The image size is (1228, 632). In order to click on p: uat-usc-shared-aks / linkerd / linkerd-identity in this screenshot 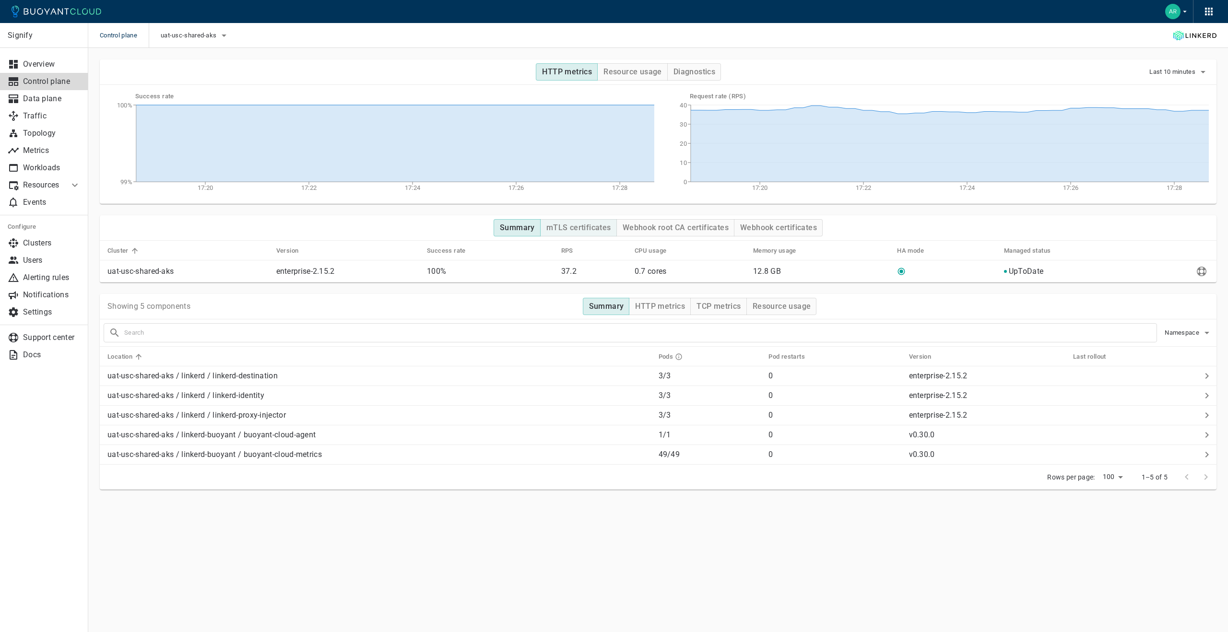, I will do `click(379, 396)`.